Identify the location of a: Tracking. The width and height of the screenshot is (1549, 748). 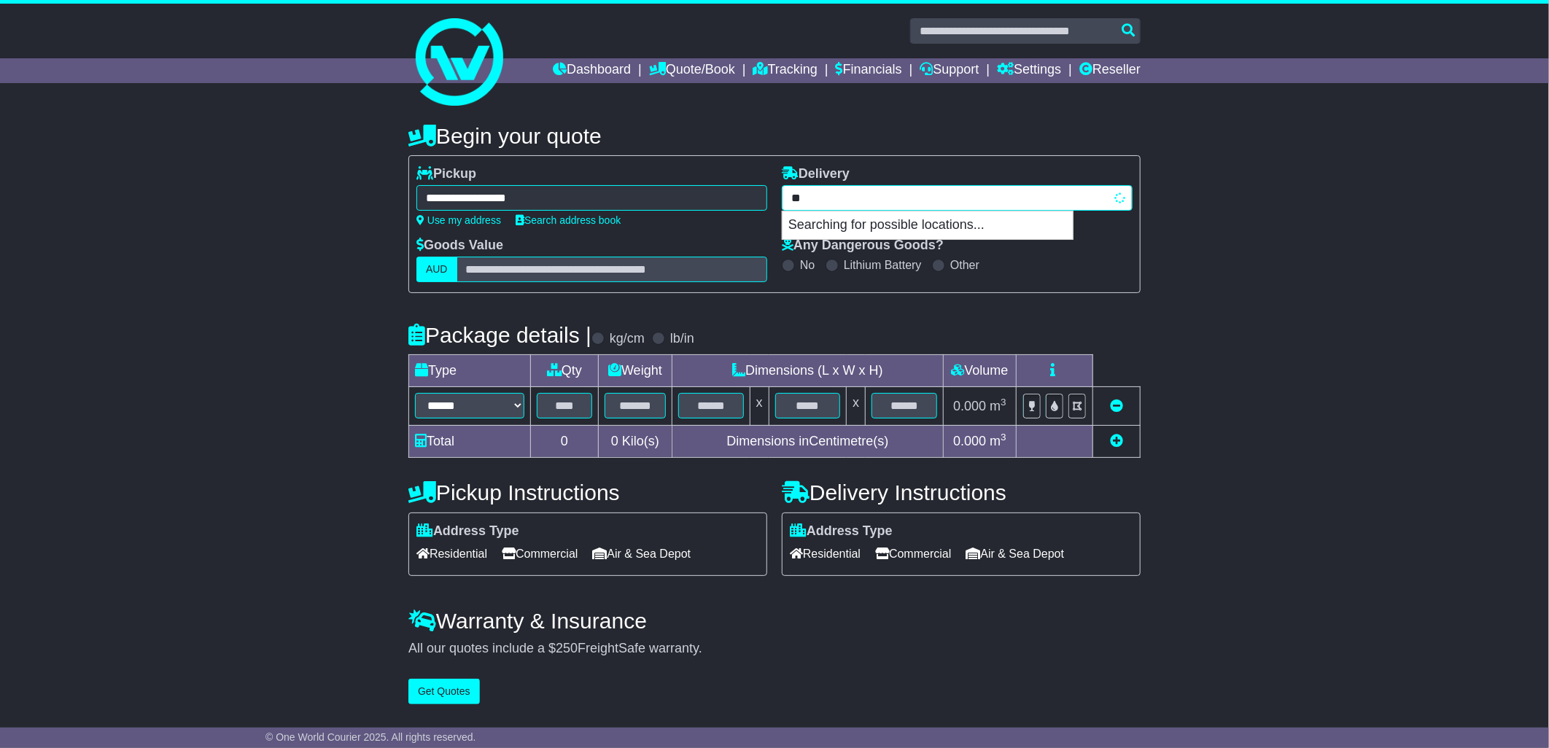
(785, 71).